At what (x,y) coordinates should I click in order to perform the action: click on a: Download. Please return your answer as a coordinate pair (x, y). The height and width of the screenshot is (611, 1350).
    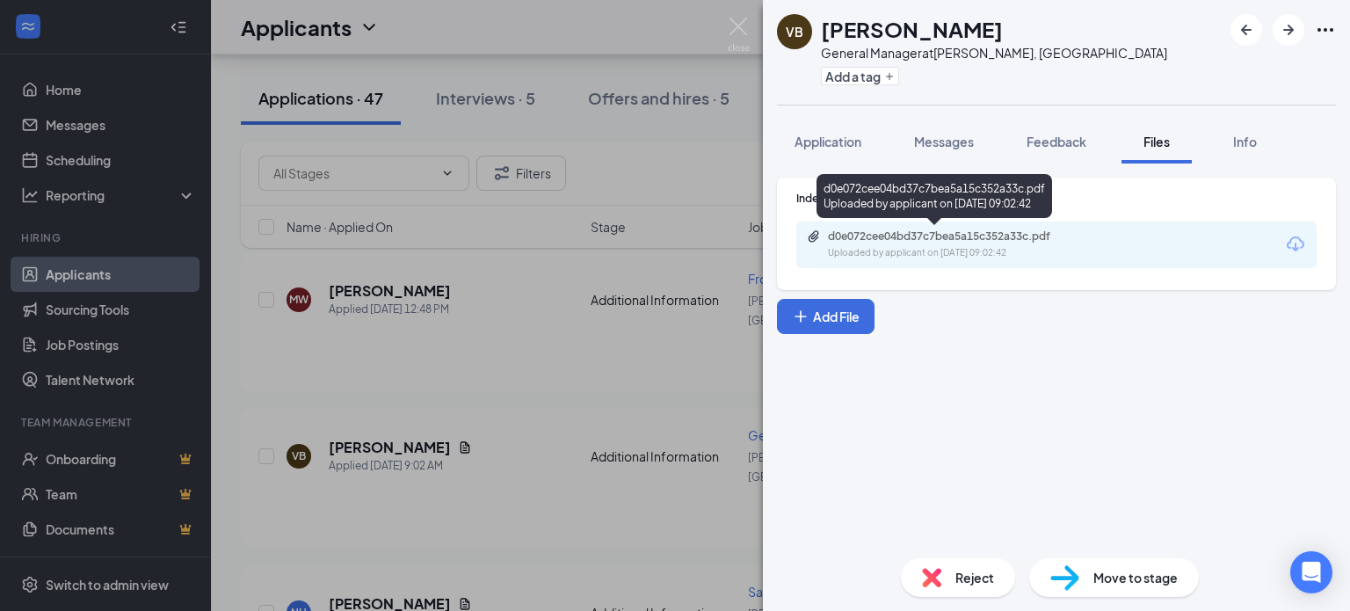
    Looking at the image, I should click on (1295, 244).